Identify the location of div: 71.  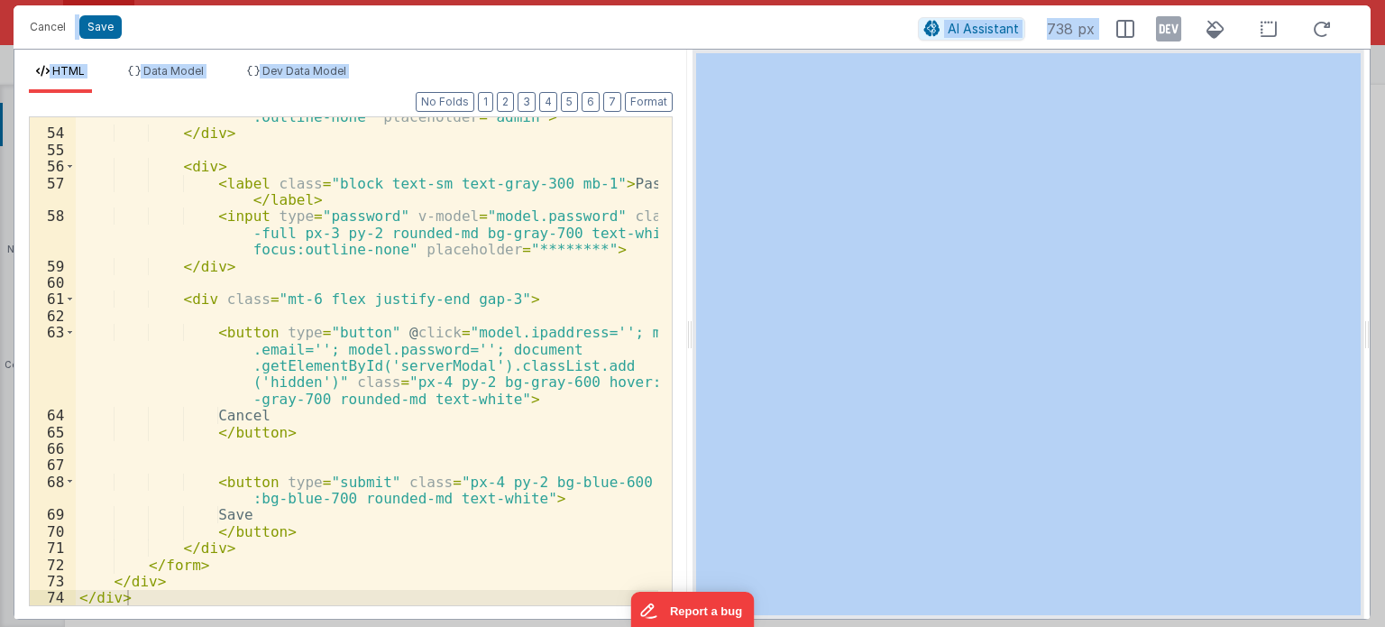
(52, 547).